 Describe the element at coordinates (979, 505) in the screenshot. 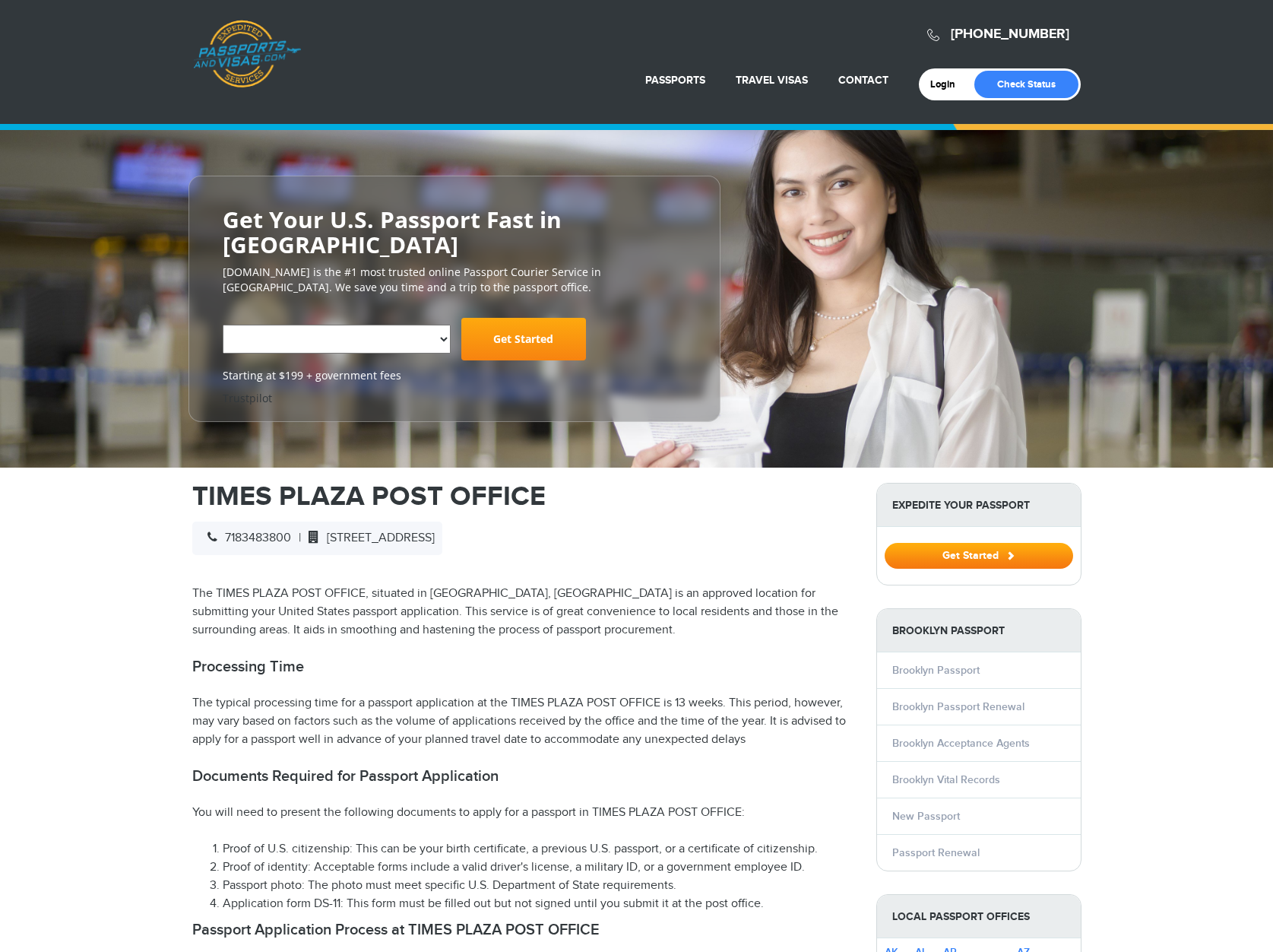

I see `strong: Expedite Your Passport` at that location.